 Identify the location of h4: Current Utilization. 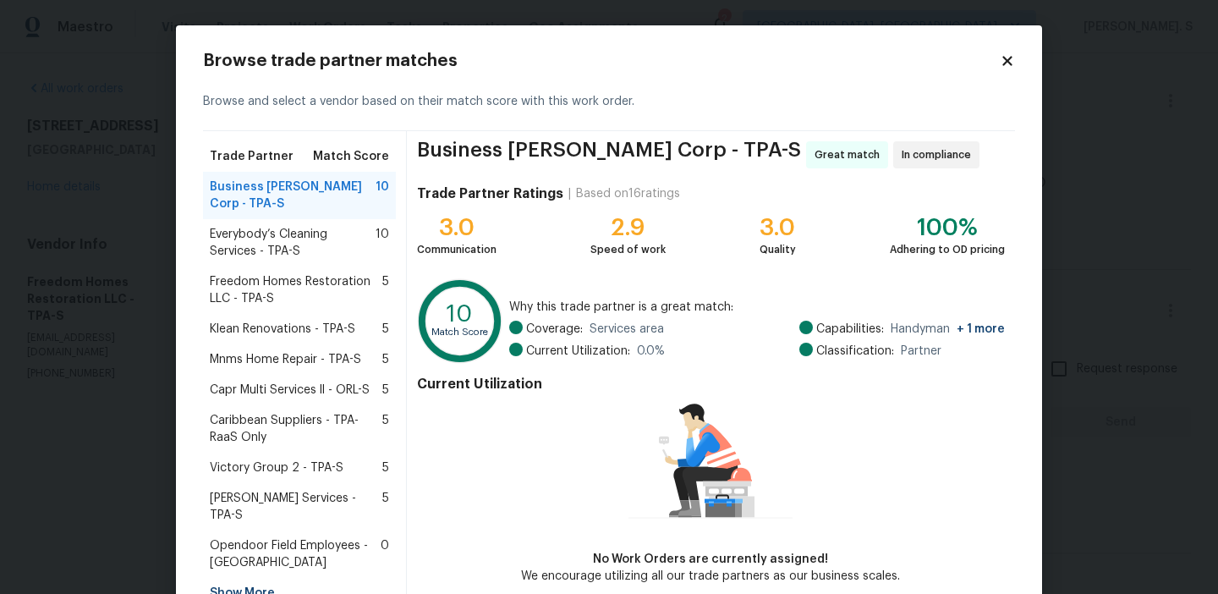
(711, 384).